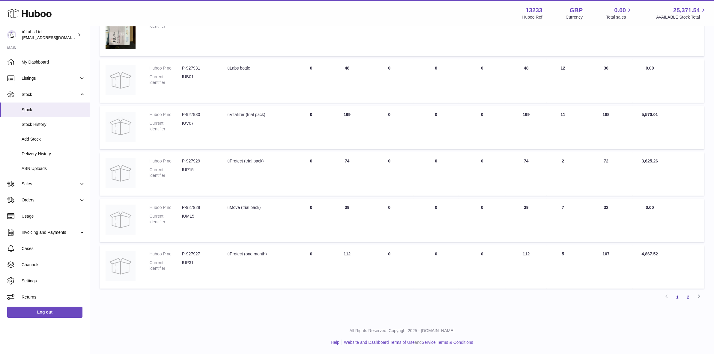 The height and width of the screenshot is (354, 714). I want to click on dd: P-927927, so click(198, 254).